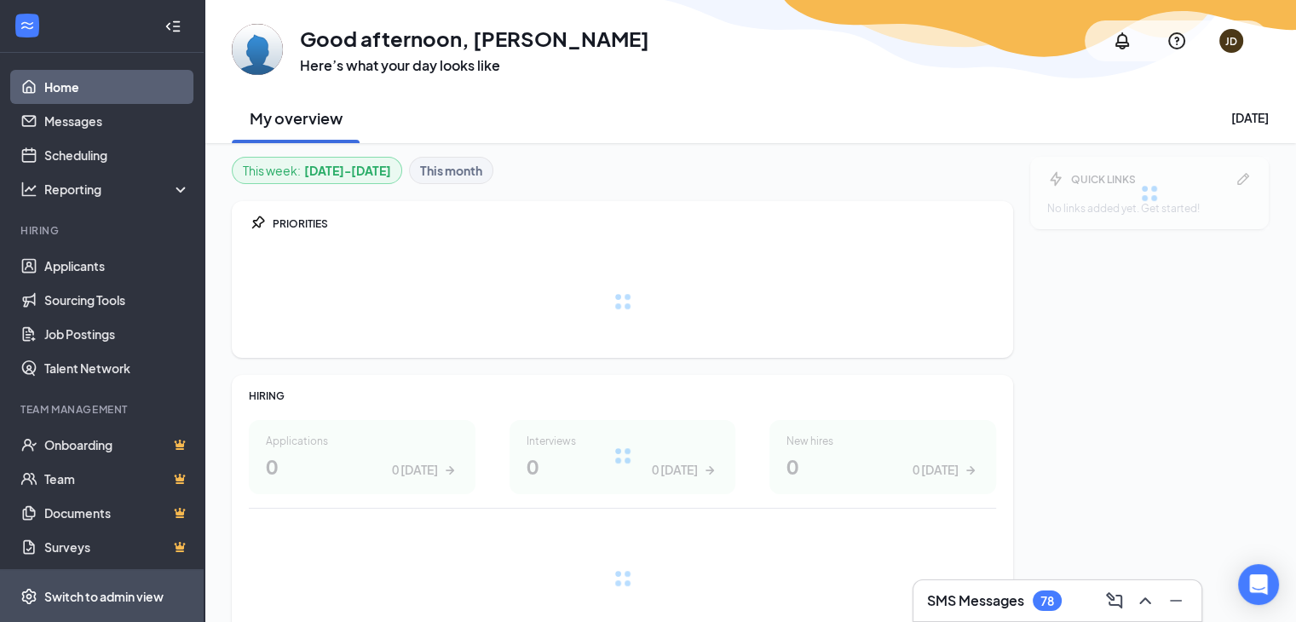  I want to click on h3: Here’s what your day looks like, so click(475, 66).